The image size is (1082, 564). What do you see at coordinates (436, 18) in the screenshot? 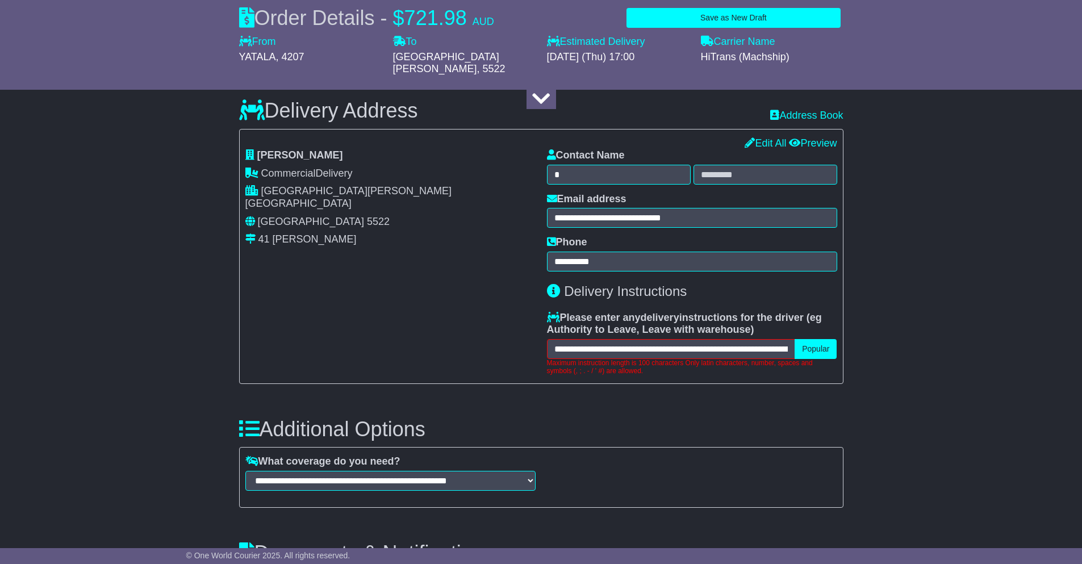
I see `span: 721.98` at bounding box center [436, 18].